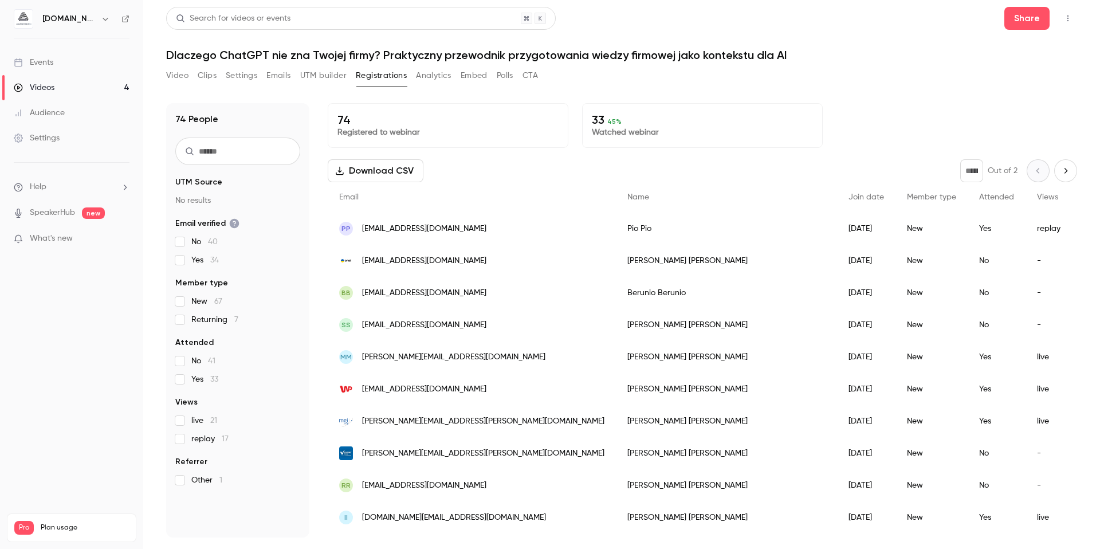 The width and height of the screenshot is (1100, 549). I want to click on button: UTM builder, so click(323, 76).